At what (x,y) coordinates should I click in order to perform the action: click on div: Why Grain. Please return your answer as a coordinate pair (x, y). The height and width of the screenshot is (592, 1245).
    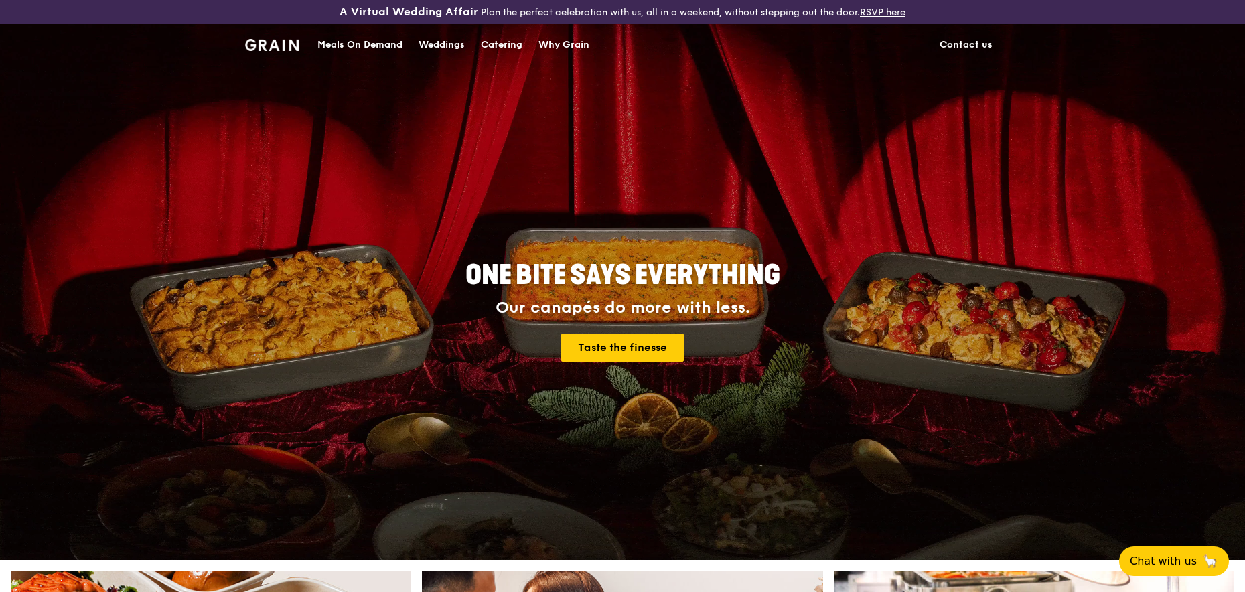
    Looking at the image, I should click on (564, 45).